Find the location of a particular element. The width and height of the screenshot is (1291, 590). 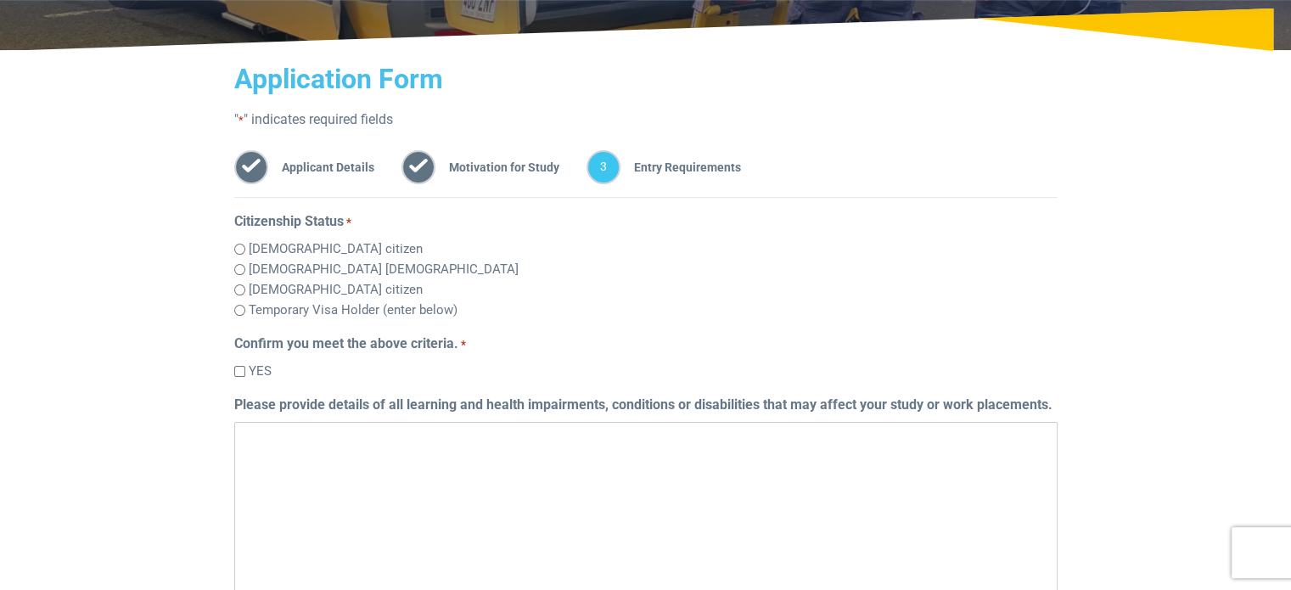

span: 1 is located at coordinates (251, 167).